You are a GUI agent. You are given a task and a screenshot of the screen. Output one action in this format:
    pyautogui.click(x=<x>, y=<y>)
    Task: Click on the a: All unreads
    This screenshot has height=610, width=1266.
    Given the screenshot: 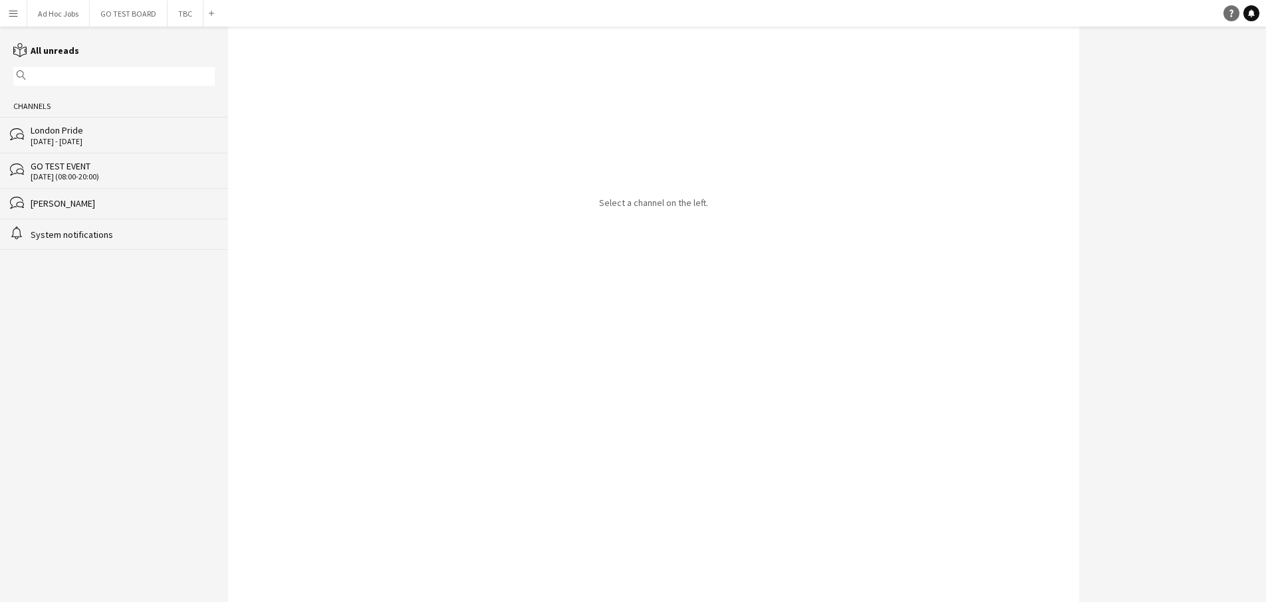 What is the action you would take?
    pyautogui.click(x=46, y=51)
    